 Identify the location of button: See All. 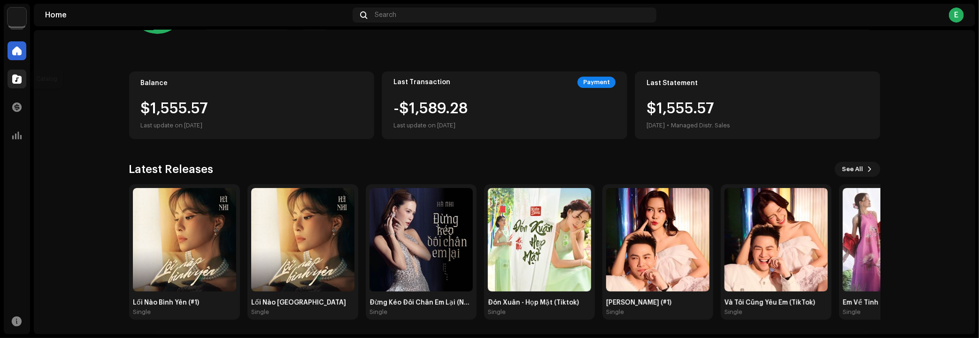
(857, 169).